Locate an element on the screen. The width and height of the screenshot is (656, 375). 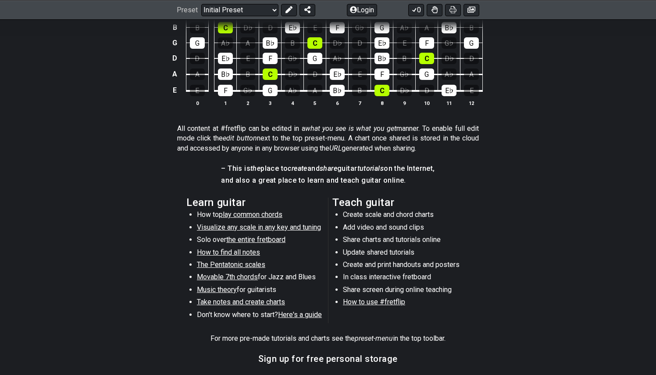
th: 3 is located at coordinates (270, 103).